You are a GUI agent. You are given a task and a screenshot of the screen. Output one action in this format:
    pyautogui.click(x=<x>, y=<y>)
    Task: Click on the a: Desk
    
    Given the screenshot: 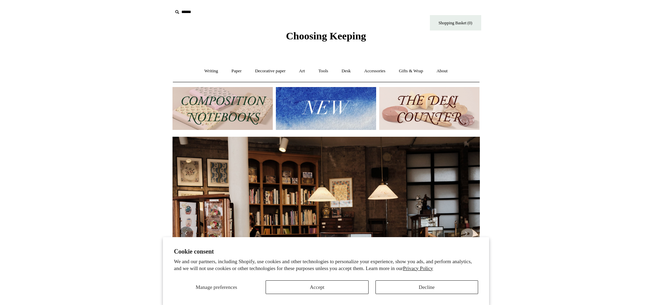 What is the action you would take?
    pyautogui.click(x=346, y=71)
    